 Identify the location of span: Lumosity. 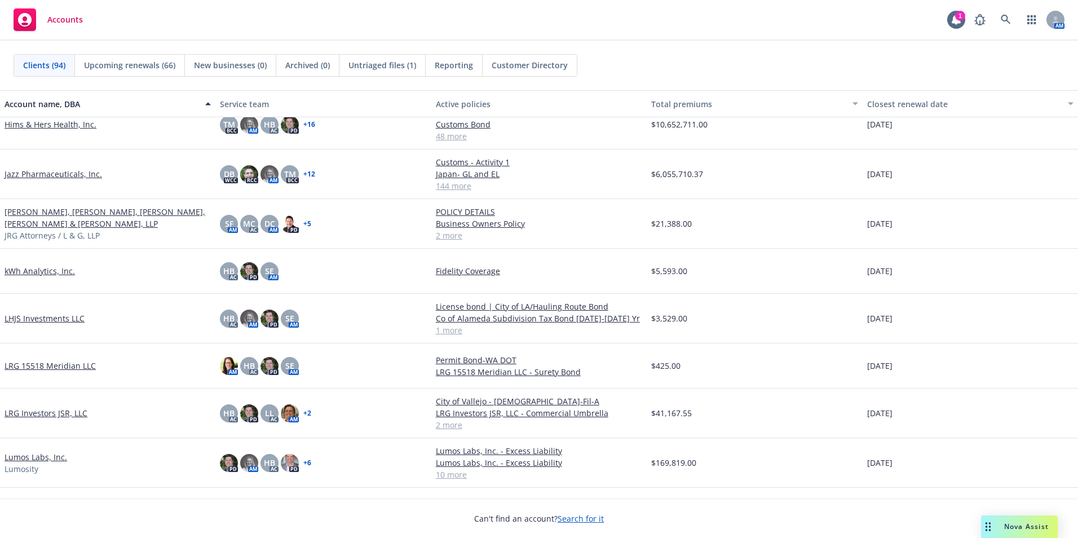
(21, 469).